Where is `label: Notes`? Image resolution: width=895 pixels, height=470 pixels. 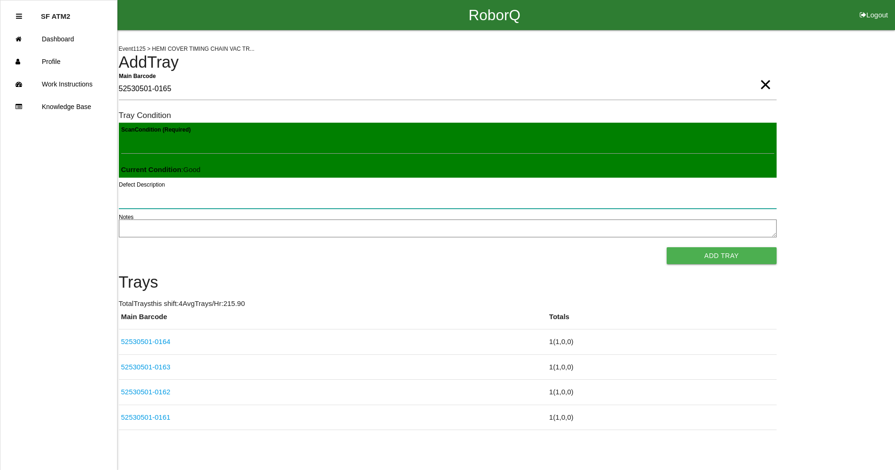
label: Notes is located at coordinates (126, 217).